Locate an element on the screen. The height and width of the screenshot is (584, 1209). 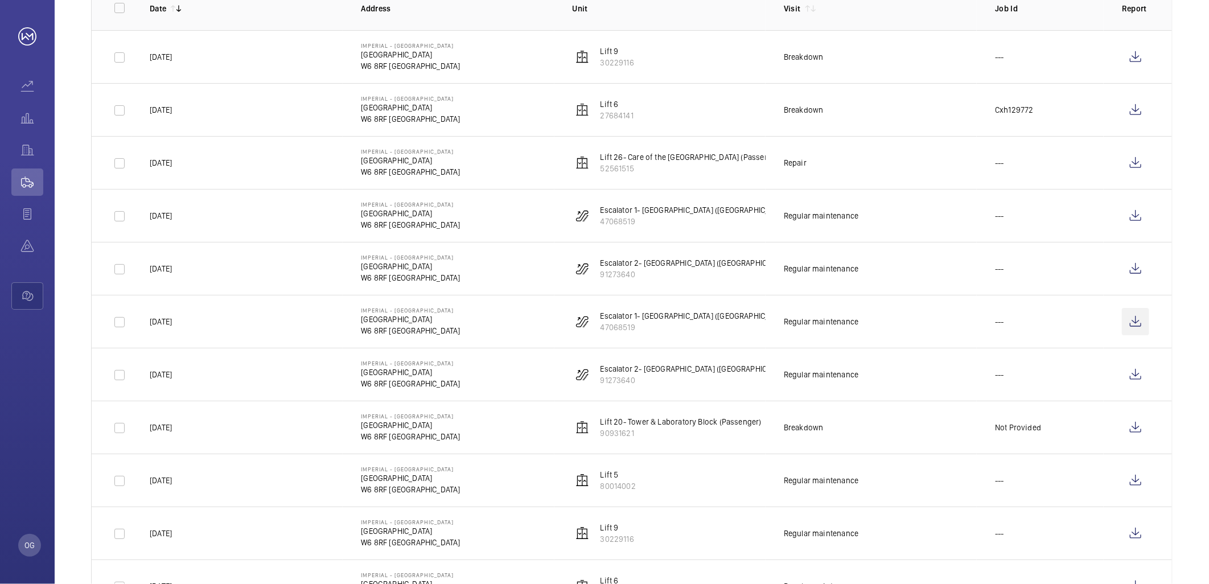
p: Lift 20- Tower & Laboratory Block (Passenger) is located at coordinates (681, 422).